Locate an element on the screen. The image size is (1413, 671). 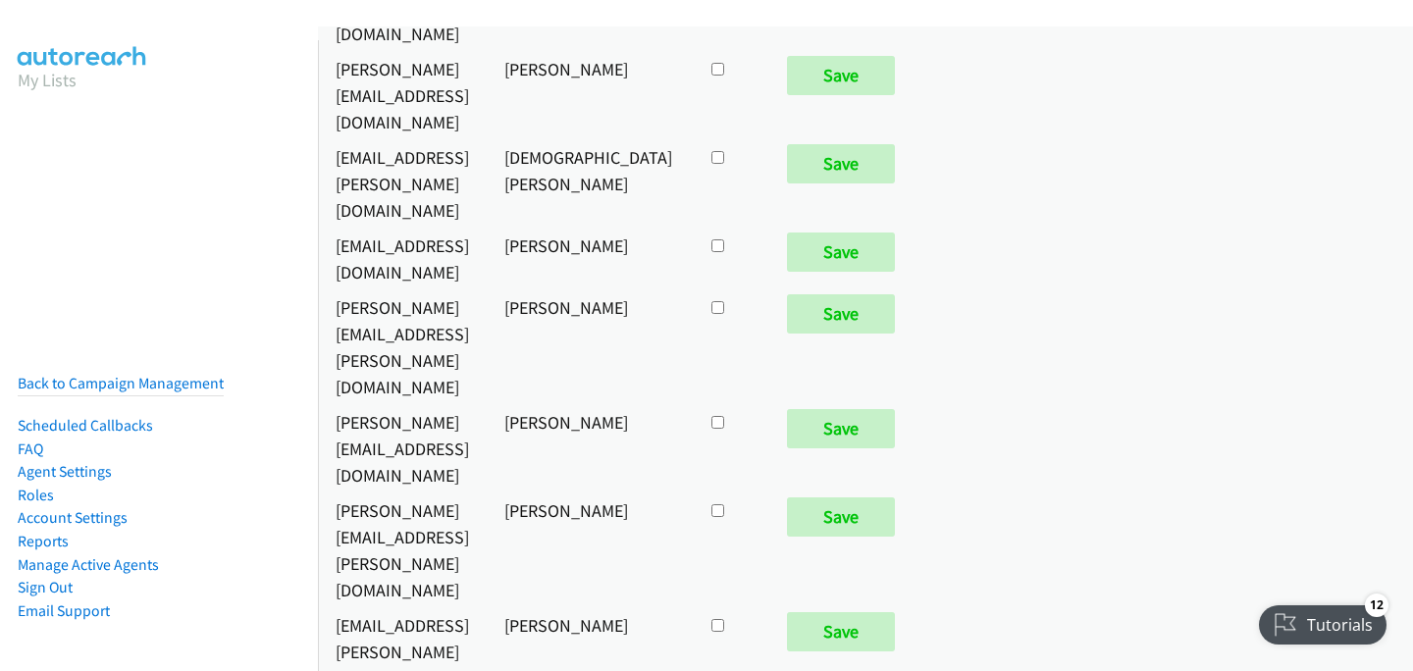
a: Email Support is located at coordinates (64, 610).